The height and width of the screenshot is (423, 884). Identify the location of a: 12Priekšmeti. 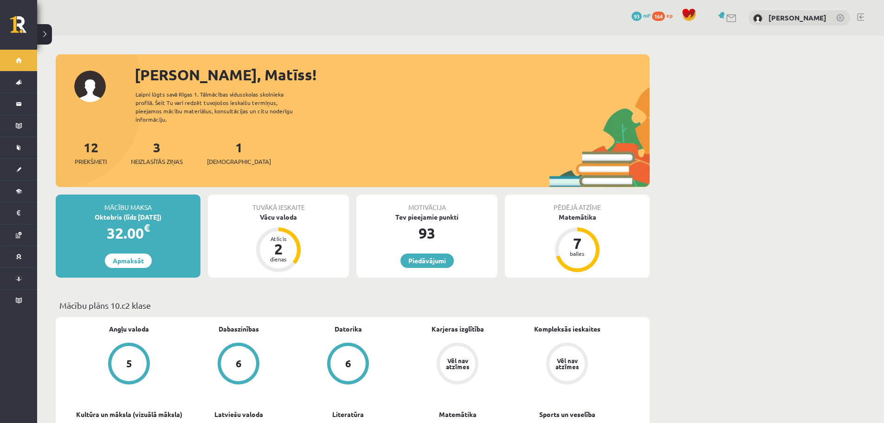
(91, 152).